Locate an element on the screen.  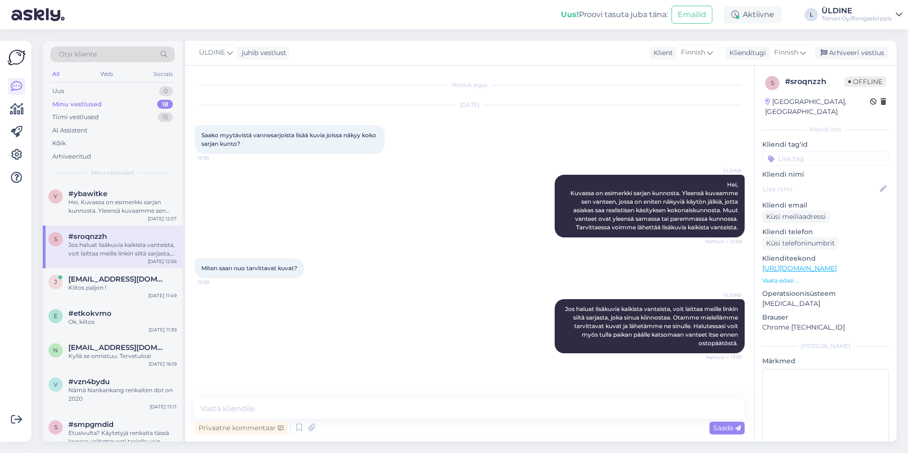
p: Klienditeekond is located at coordinates (825, 258).